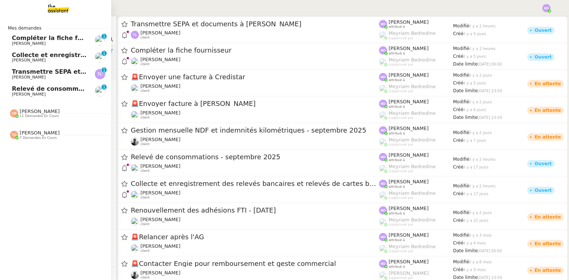 The height and width of the screenshot is (280, 569). I want to click on span: 11 demandes en cours, so click(39, 116).